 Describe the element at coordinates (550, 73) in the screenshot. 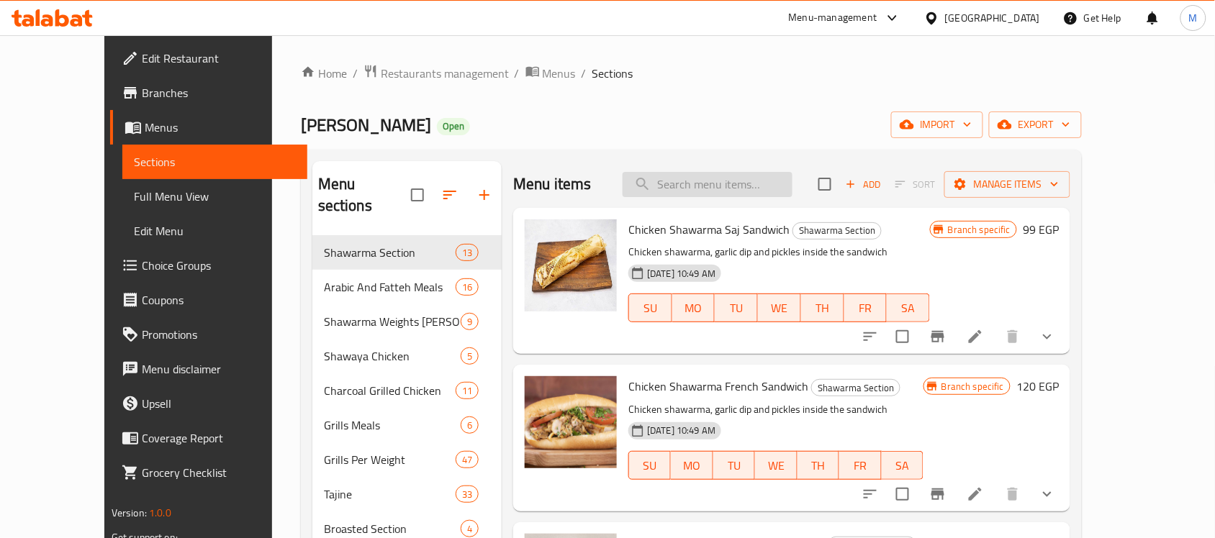

I see `a: Menus` at that location.